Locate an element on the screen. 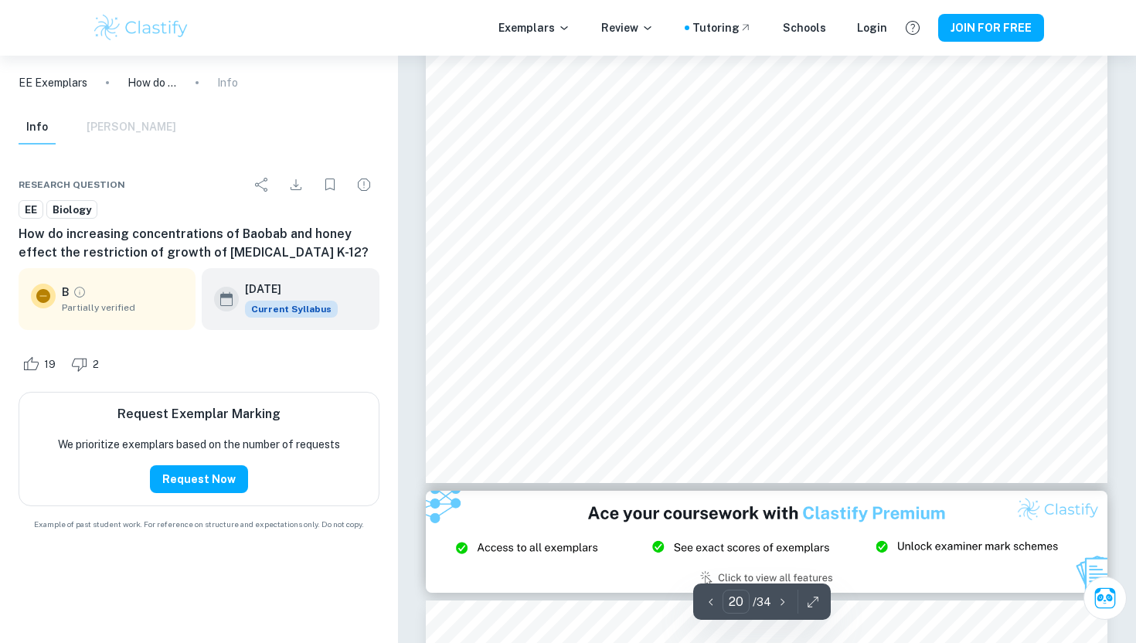 The height and width of the screenshot is (643, 1136). button: Info is located at coordinates (37, 128).